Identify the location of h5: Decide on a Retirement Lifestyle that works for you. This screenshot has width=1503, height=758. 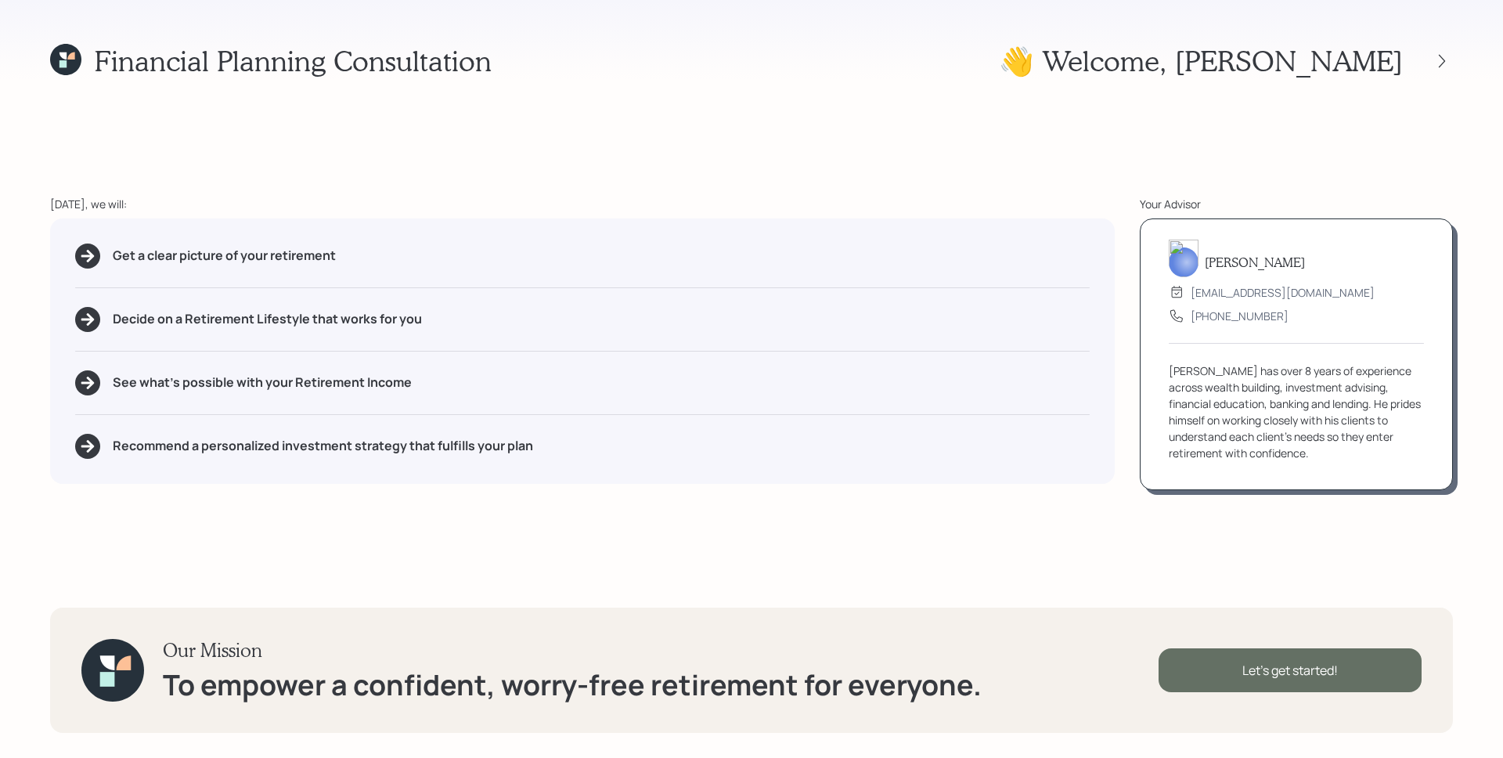
(267, 319).